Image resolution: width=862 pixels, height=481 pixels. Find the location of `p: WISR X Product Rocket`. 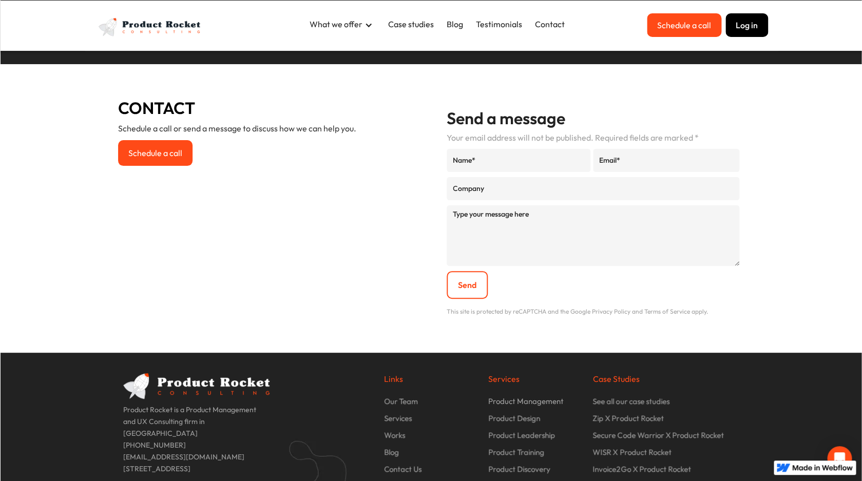

p: WISR X Product Rocket is located at coordinates (631, 452).